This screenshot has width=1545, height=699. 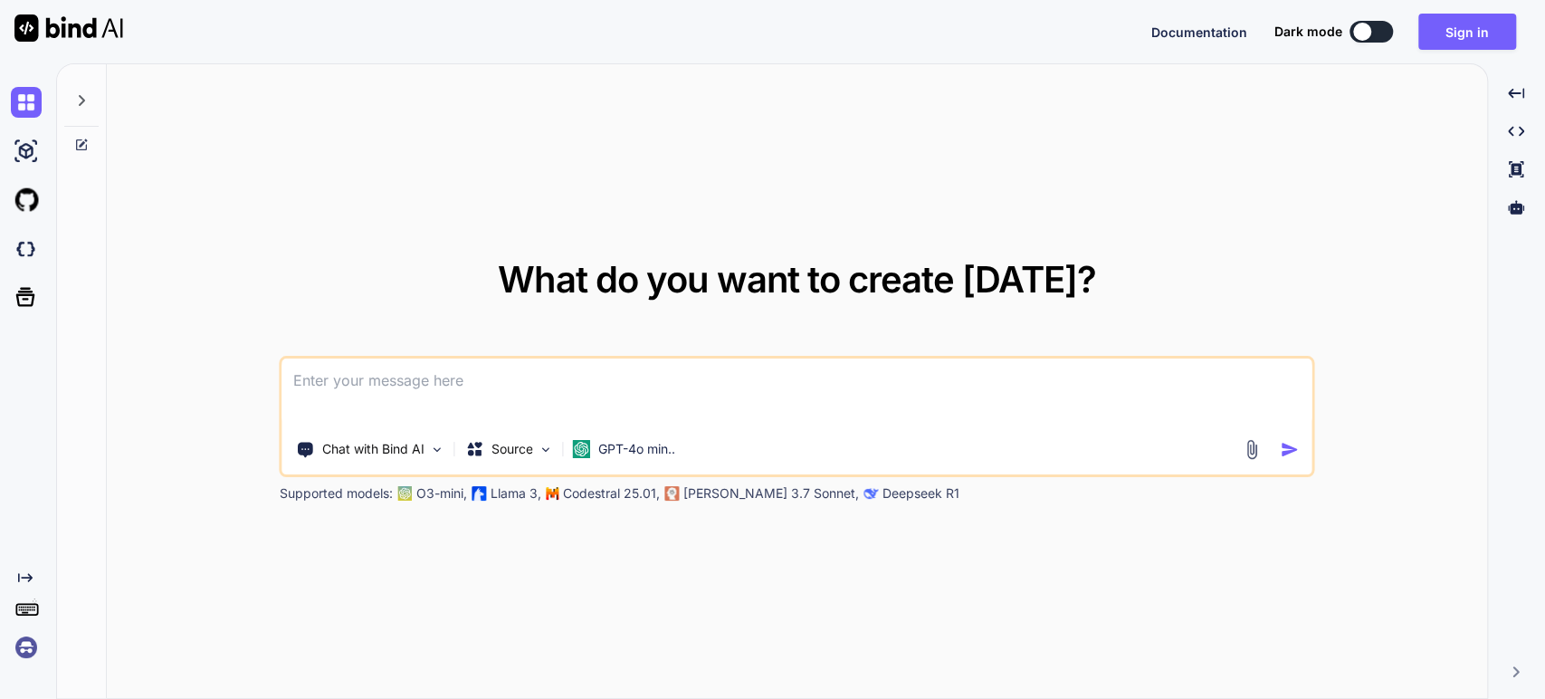 I want to click on p: Supported models:, so click(x=336, y=493).